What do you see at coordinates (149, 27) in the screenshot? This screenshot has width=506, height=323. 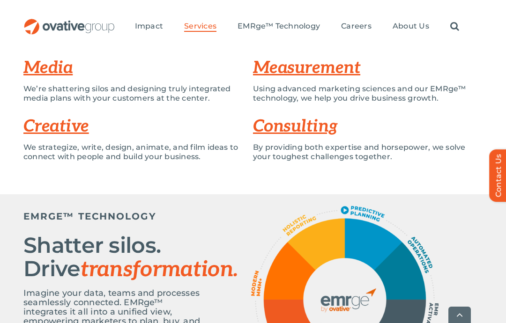 I see `a: Impact` at bounding box center [149, 27].